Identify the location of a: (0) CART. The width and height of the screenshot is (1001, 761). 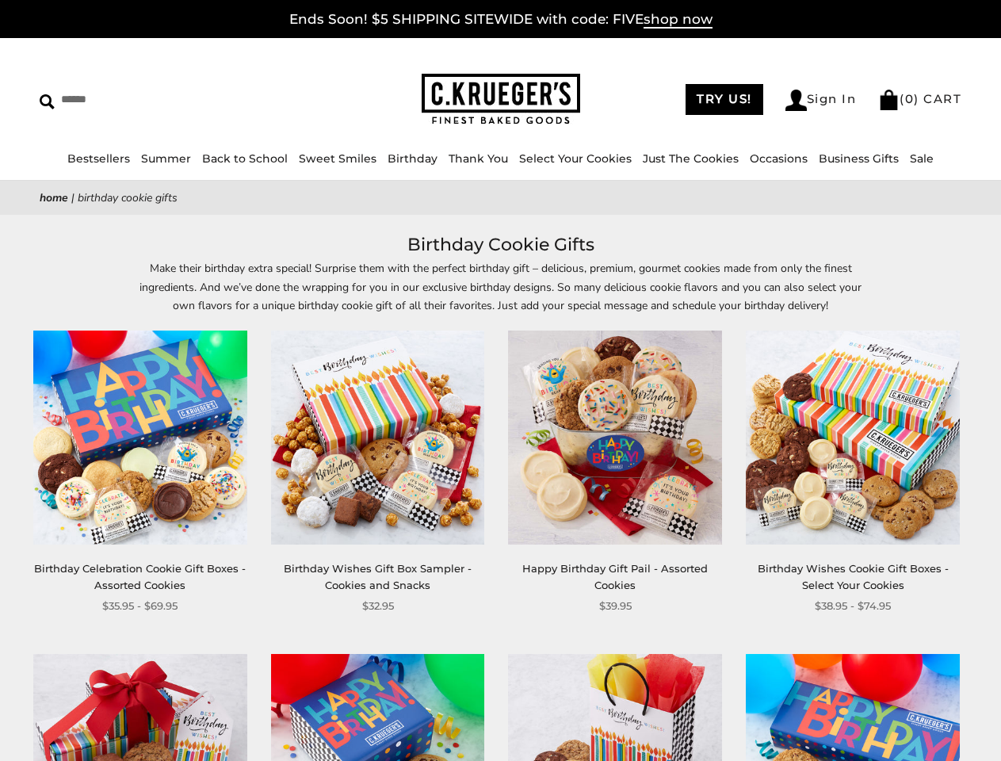
(920, 98).